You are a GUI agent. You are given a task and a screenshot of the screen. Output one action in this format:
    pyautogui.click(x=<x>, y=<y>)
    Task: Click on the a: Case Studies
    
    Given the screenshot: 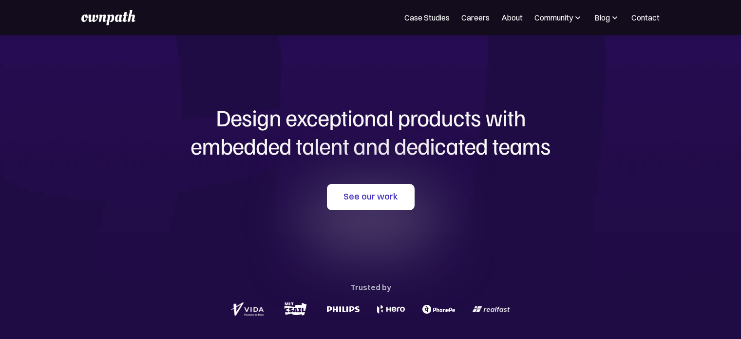 What is the action you would take?
    pyautogui.click(x=427, y=18)
    